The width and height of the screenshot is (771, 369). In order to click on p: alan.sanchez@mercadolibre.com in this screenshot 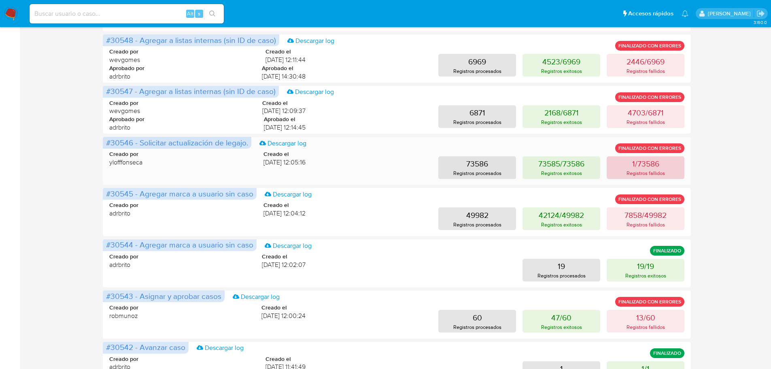, I will do `click(731, 13)`.